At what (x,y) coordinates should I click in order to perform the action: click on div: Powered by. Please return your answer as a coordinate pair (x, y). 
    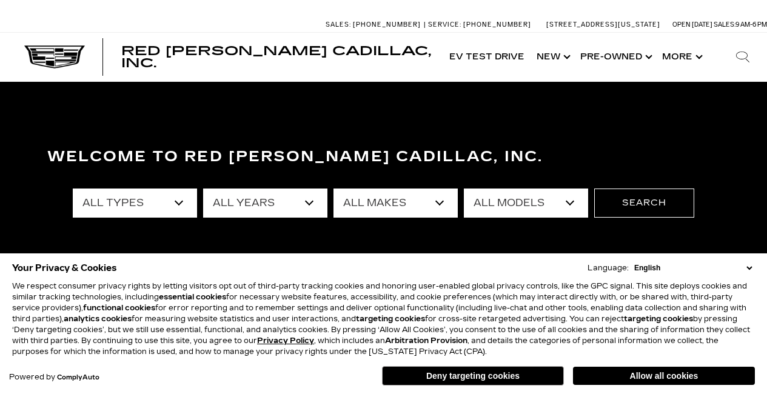
    Looking at the image, I should click on (54, 377).